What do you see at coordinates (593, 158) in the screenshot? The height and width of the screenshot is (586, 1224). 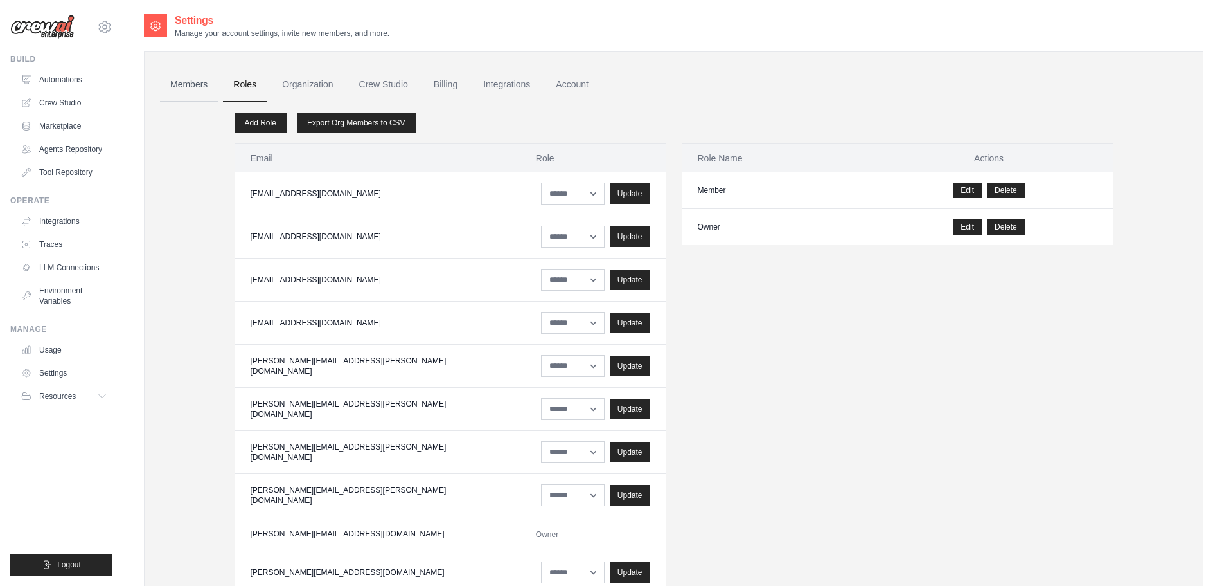 I see `th: Role` at bounding box center [593, 158].